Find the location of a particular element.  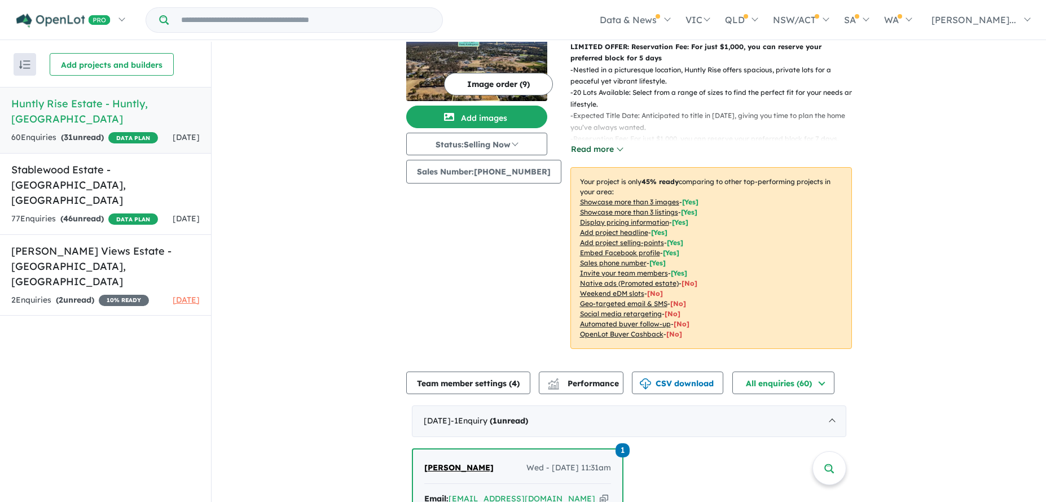

img: Openlot PRO Logo White is located at coordinates (63, 20).